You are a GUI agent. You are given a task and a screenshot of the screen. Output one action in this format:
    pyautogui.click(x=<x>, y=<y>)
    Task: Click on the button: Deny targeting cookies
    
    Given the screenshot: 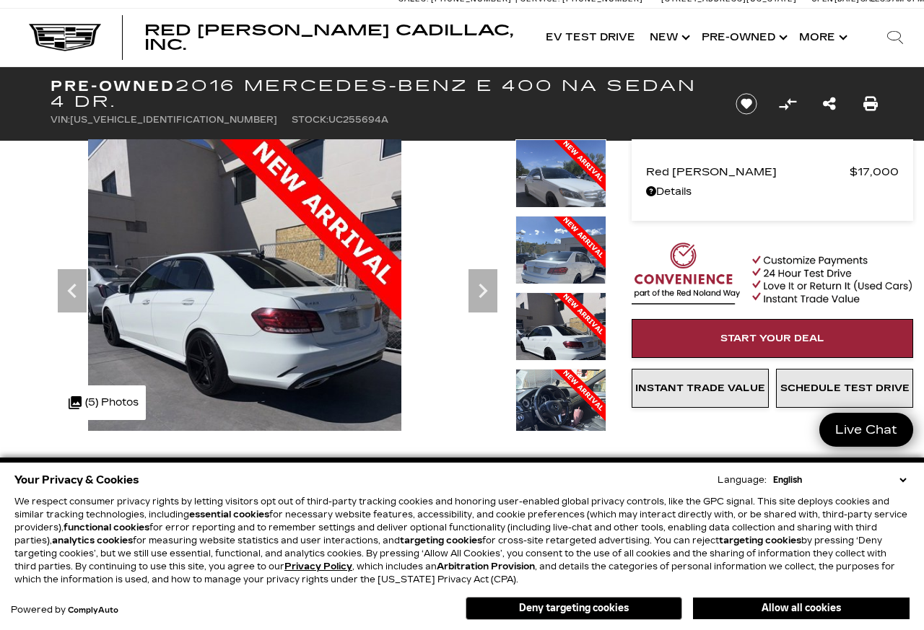 What is the action you would take?
    pyautogui.click(x=574, y=609)
    